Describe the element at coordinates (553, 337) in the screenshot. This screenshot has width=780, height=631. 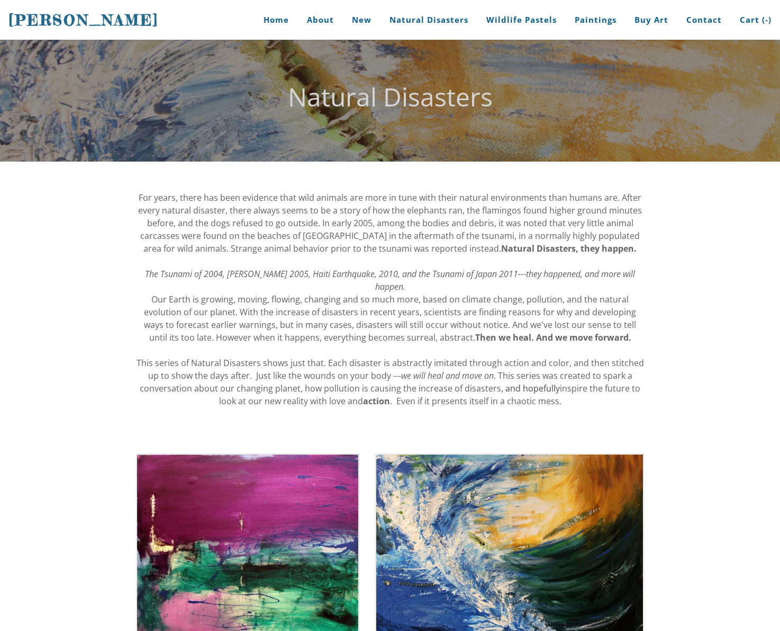
I see `strong: Then we heal. And we move forward.` at that location.